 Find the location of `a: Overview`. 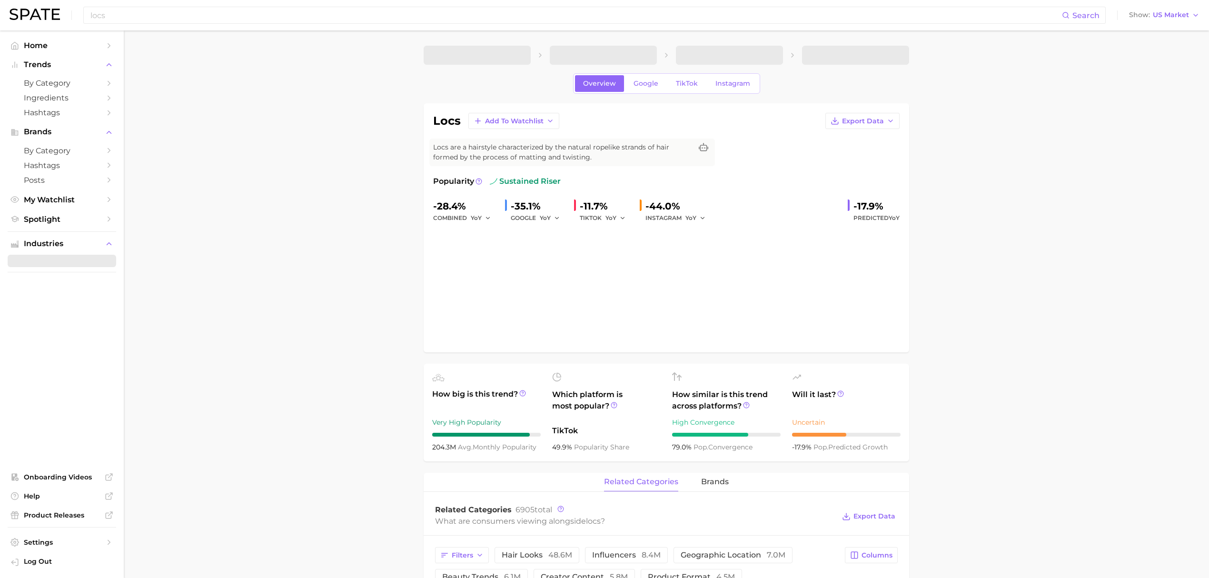

a: Overview is located at coordinates (599, 83).